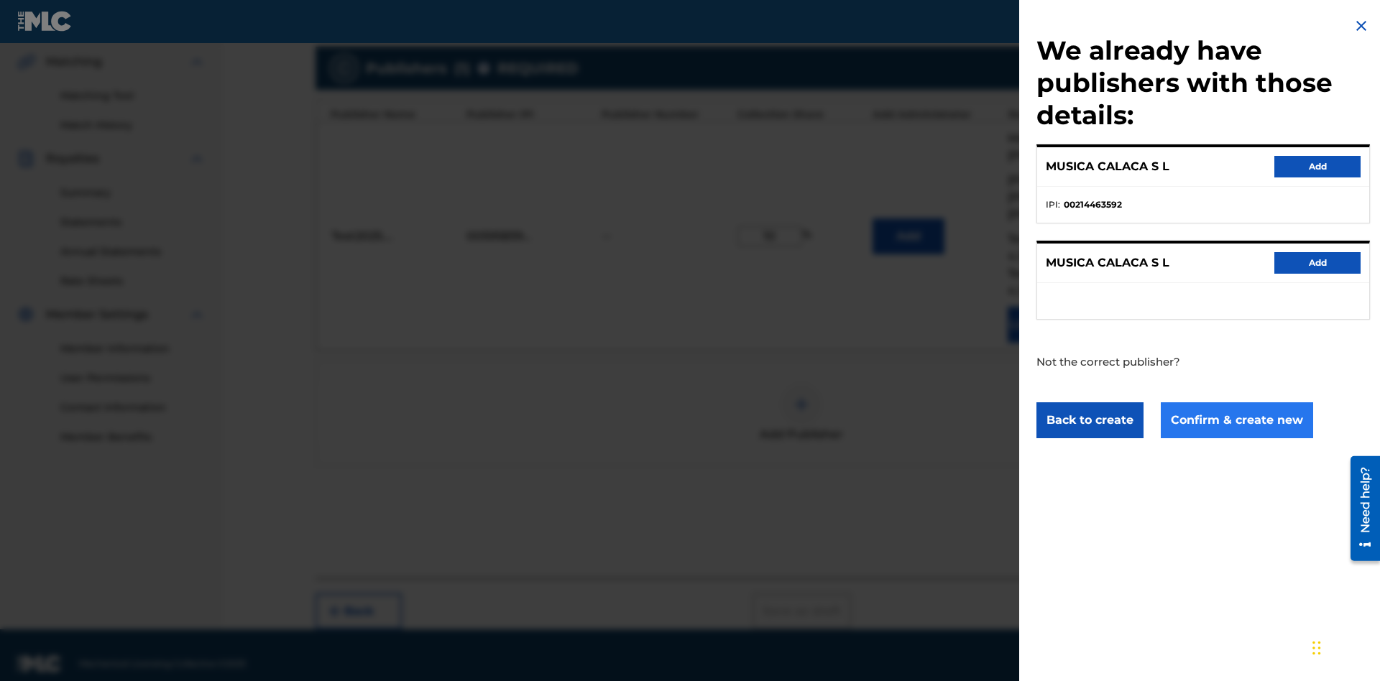 Image resolution: width=1380 pixels, height=681 pixels. I want to click on img: MLC Logo, so click(45, 21).